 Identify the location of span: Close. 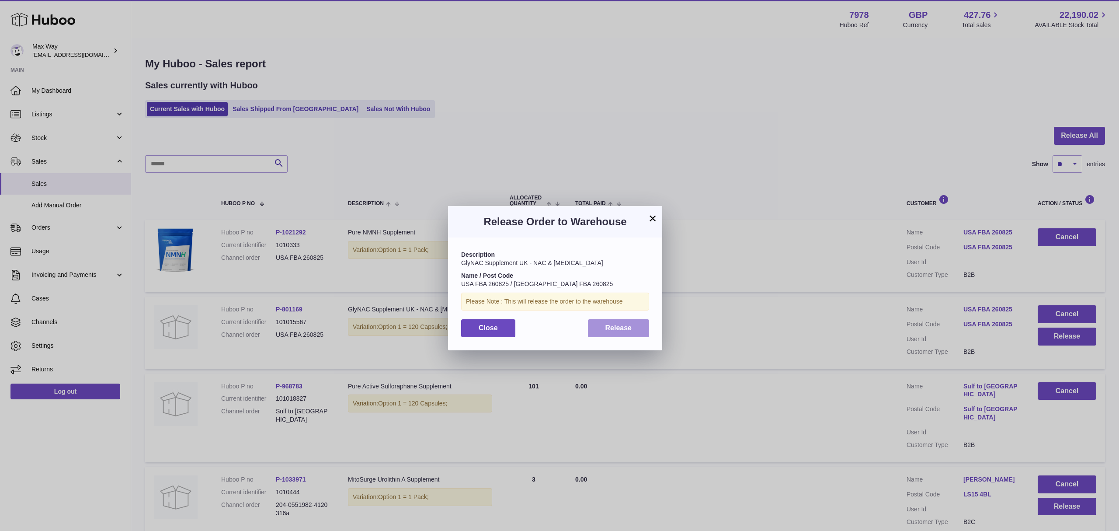
(488, 327).